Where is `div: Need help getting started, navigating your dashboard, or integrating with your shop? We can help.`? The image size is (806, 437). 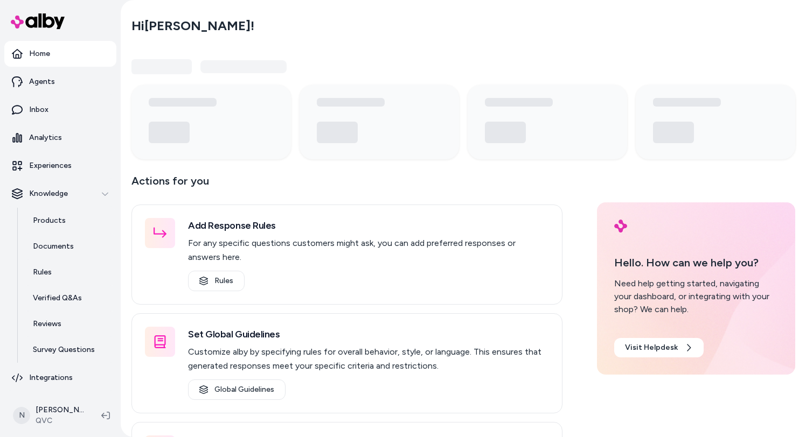 div: Need help getting started, navigating your dashboard, or integrating with your shop? We can help. is located at coordinates (696, 297).